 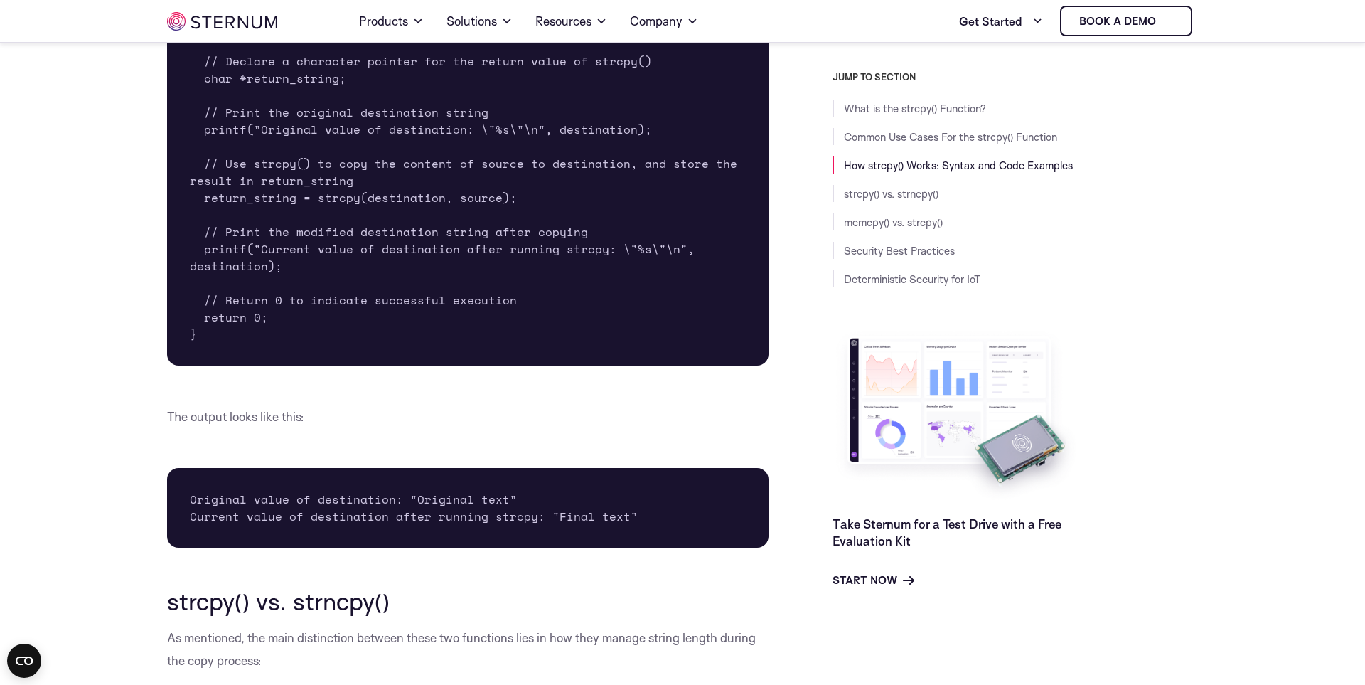 What do you see at coordinates (1015, 77) in the screenshot?
I see `h3: JUMP TO SECTION` at bounding box center [1015, 77].